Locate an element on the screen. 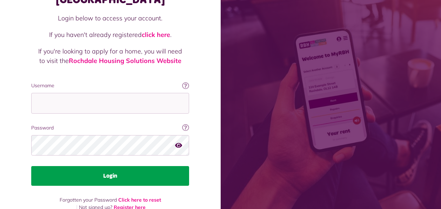  p: Login below to access your account. is located at coordinates (110, 18).